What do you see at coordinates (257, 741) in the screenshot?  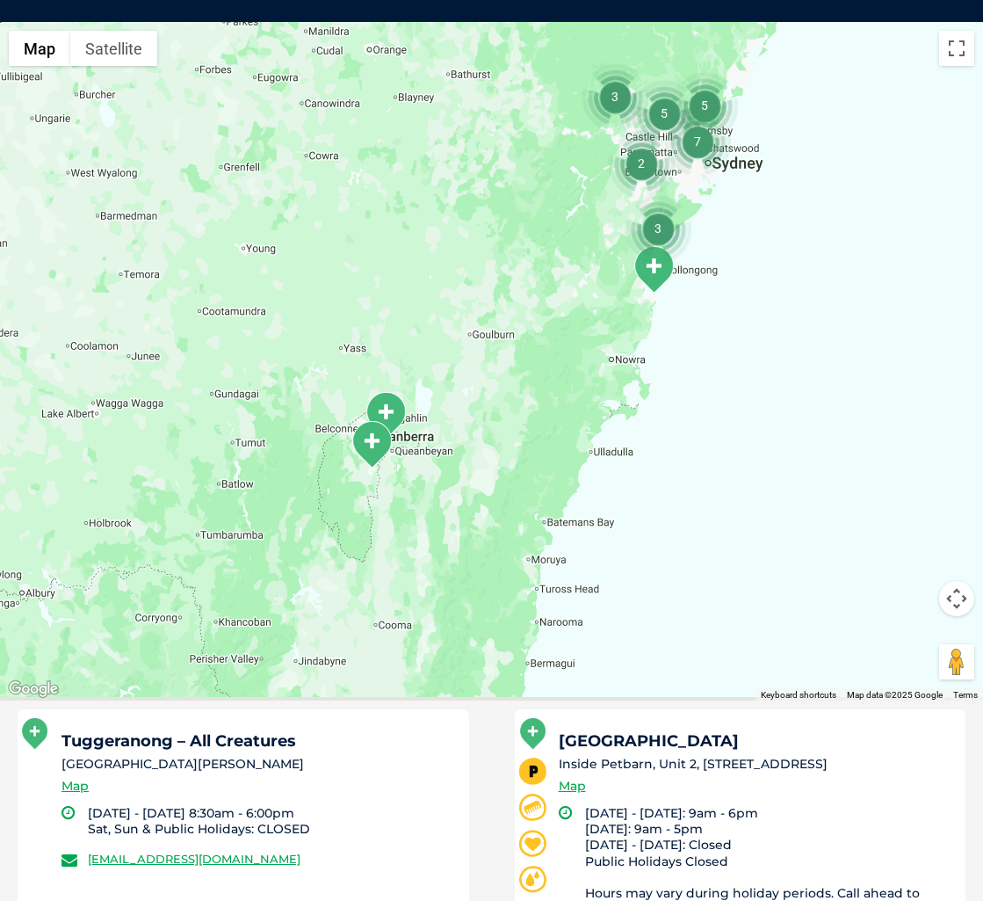 I see `h5: Tuggeranong – All Creatures` at bounding box center [257, 741].